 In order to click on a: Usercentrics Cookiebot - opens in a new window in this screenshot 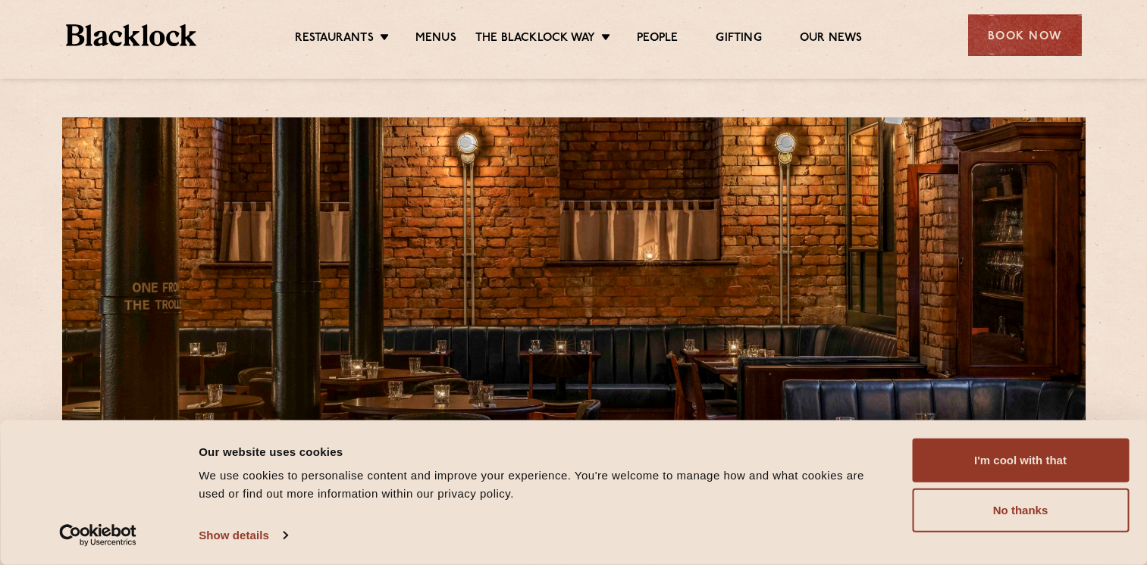, I will do `click(98, 536)`.